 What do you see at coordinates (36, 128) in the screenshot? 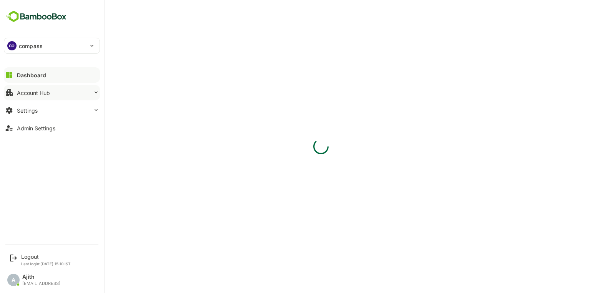
I see `div: Admin Settings` at bounding box center [36, 128].